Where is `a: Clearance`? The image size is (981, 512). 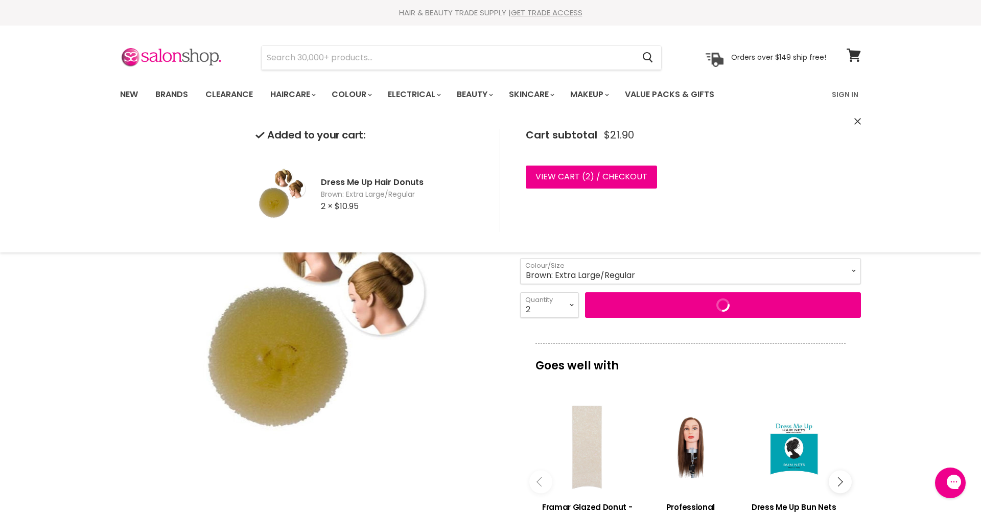
a: Clearance is located at coordinates (229, 95).